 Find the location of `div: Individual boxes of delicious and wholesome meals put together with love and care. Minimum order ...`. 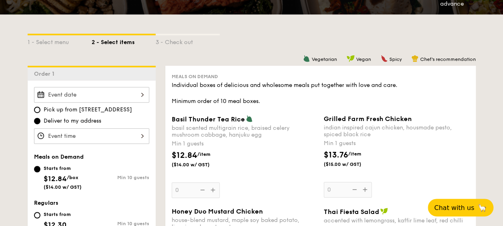

div: Individual boxes of delicious and wholesome meals put together with love and care. Minimum order ... is located at coordinates (321, 93).